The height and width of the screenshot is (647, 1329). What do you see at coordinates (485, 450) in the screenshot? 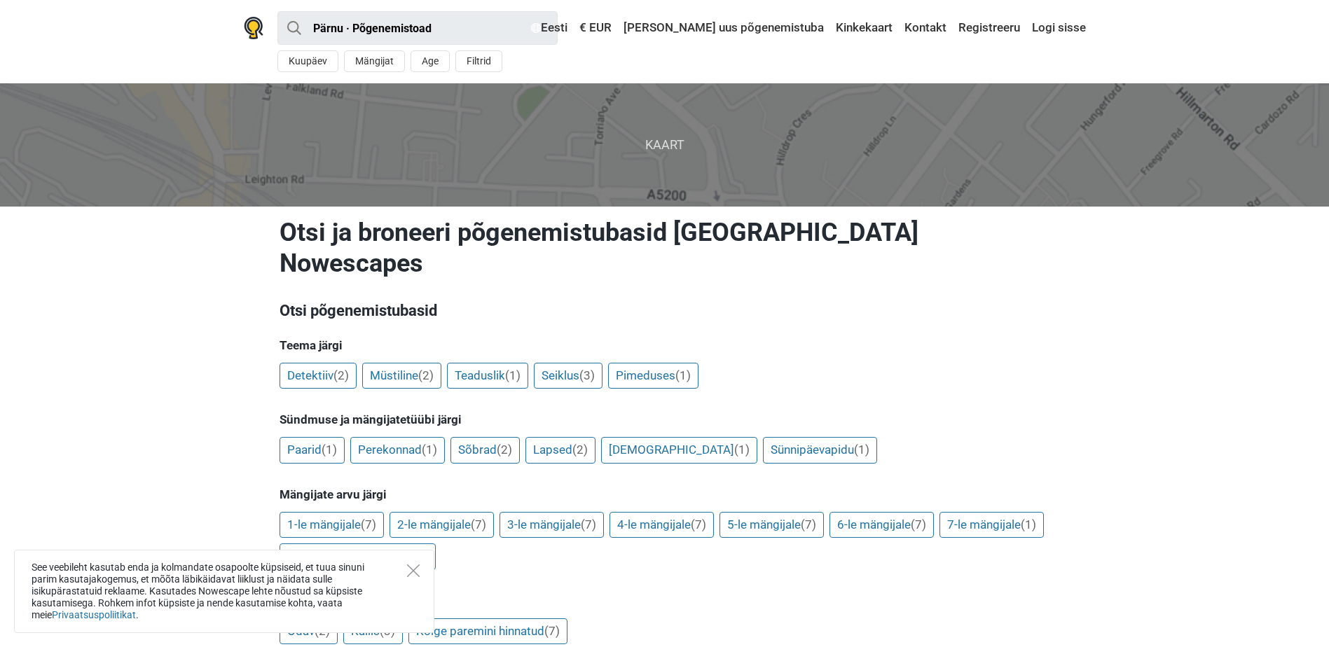
I see `a: Sõbrad(2)` at bounding box center [485, 450].